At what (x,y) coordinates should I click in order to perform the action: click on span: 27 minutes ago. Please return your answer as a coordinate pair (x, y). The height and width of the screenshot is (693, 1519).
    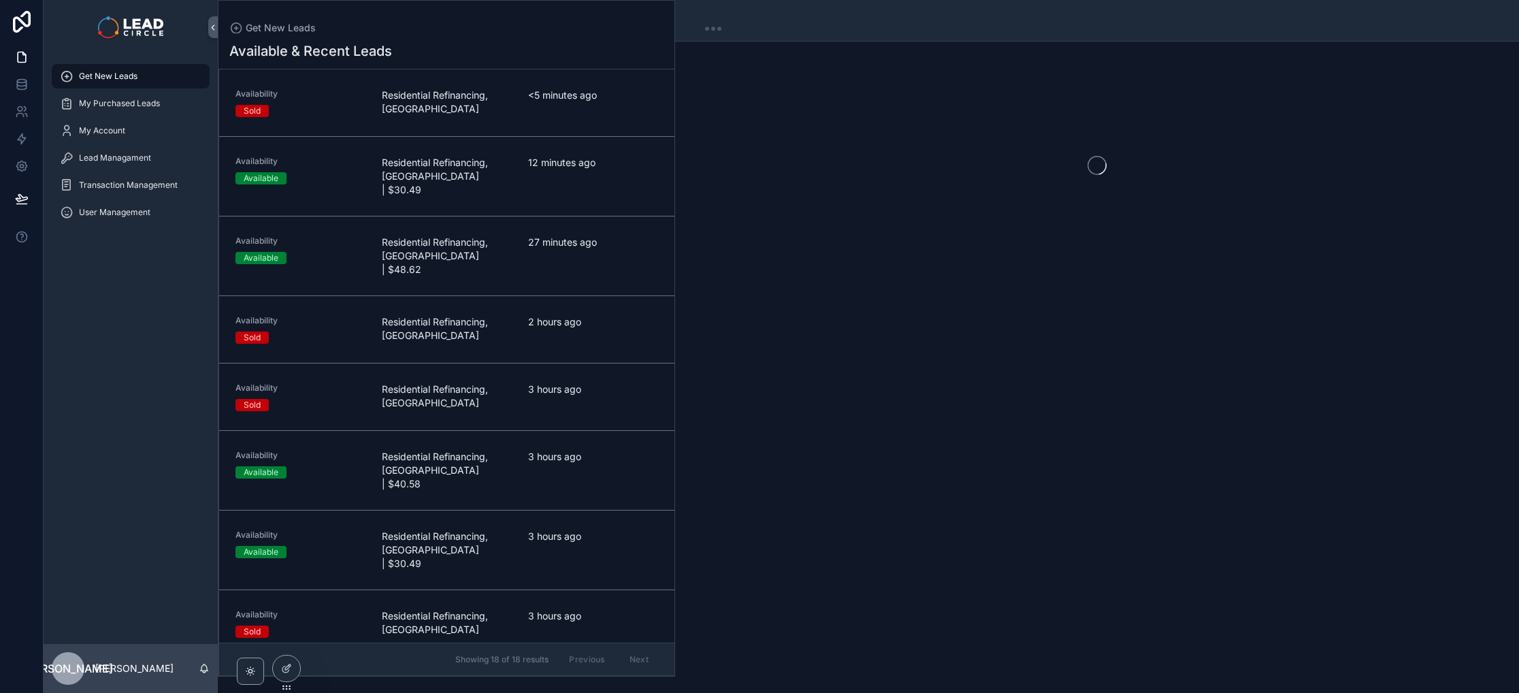
    Looking at the image, I should click on (593, 242).